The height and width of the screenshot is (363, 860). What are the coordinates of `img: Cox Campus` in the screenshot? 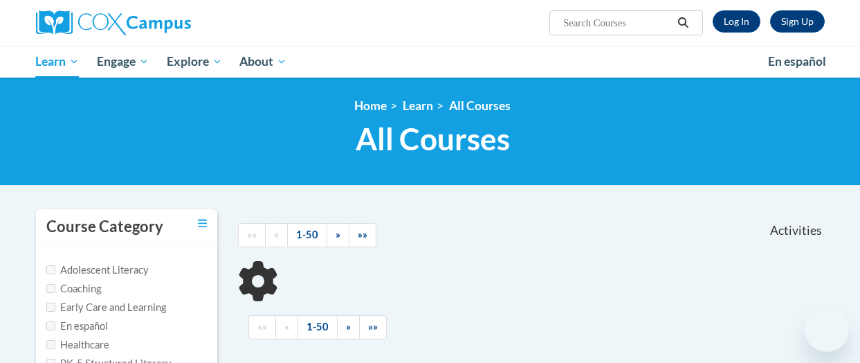 It's located at (113, 23).